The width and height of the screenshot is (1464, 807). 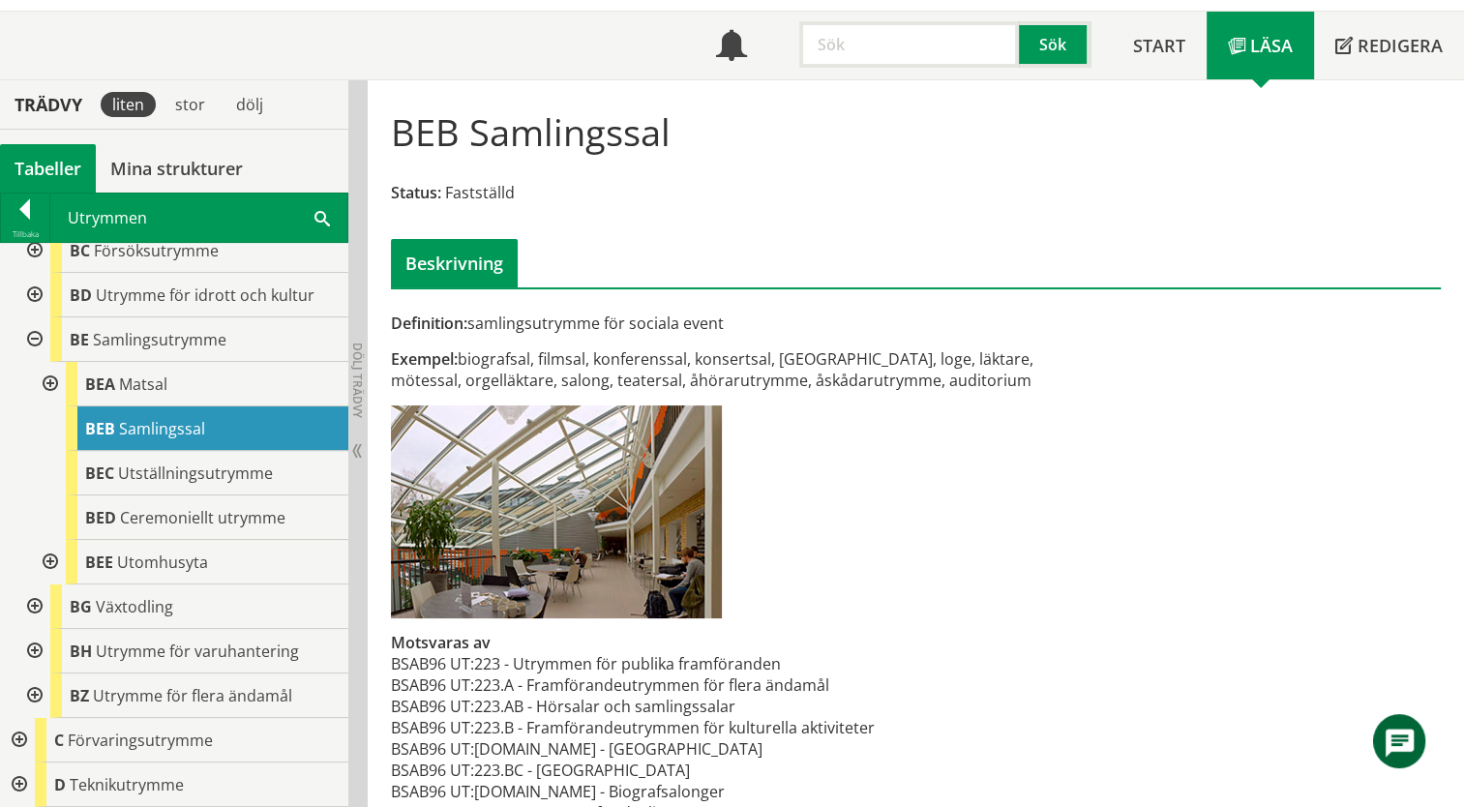 What do you see at coordinates (79, 696) in the screenshot?
I see `span: BZ` at bounding box center [79, 696].